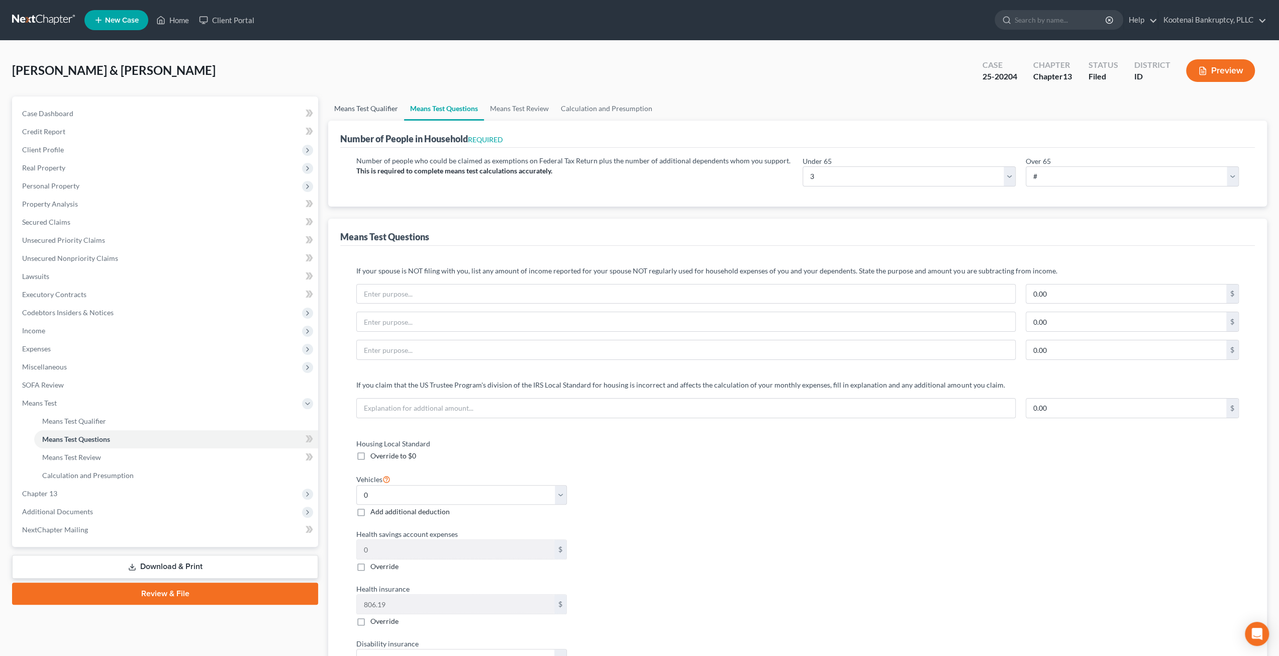 The width and height of the screenshot is (1279, 656). I want to click on a: NextChapter Mailing, so click(166, 530).